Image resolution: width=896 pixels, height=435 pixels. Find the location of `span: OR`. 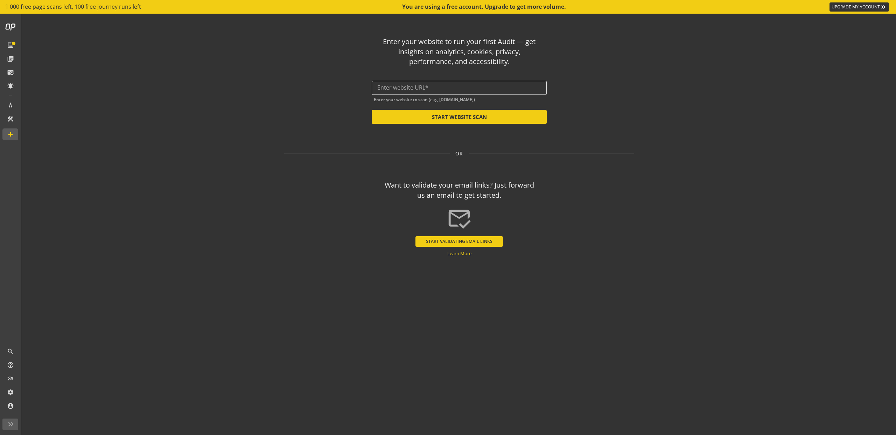

span: OR is located at coordinates (459, 154).